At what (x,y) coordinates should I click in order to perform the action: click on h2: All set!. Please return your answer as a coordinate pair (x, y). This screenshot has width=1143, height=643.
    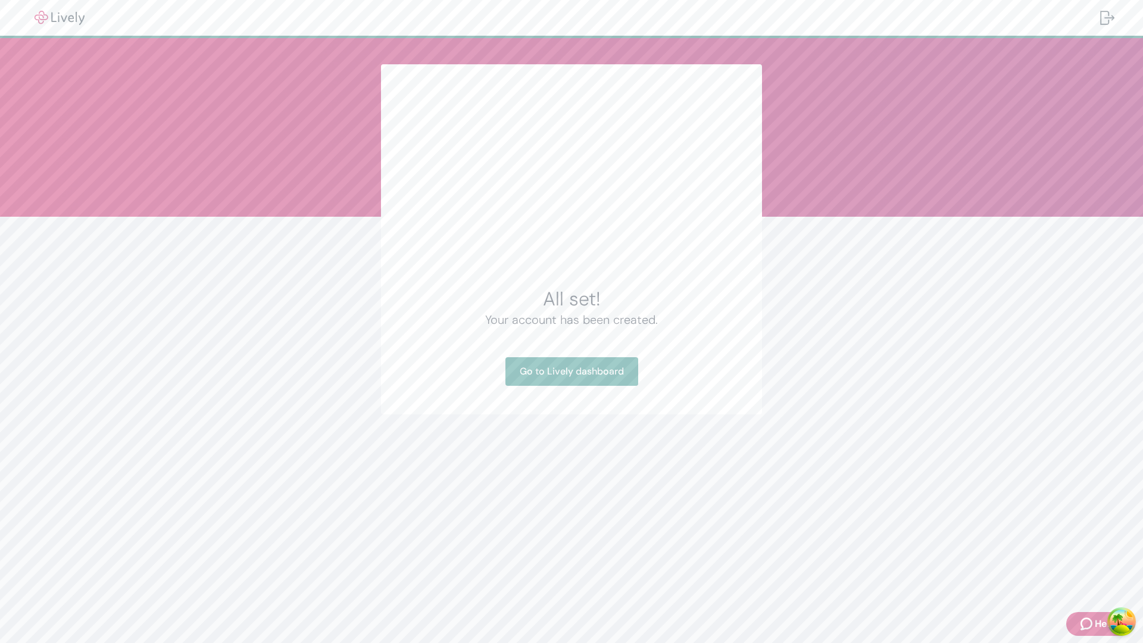
    Looking at the image, I should click on (572, 299).